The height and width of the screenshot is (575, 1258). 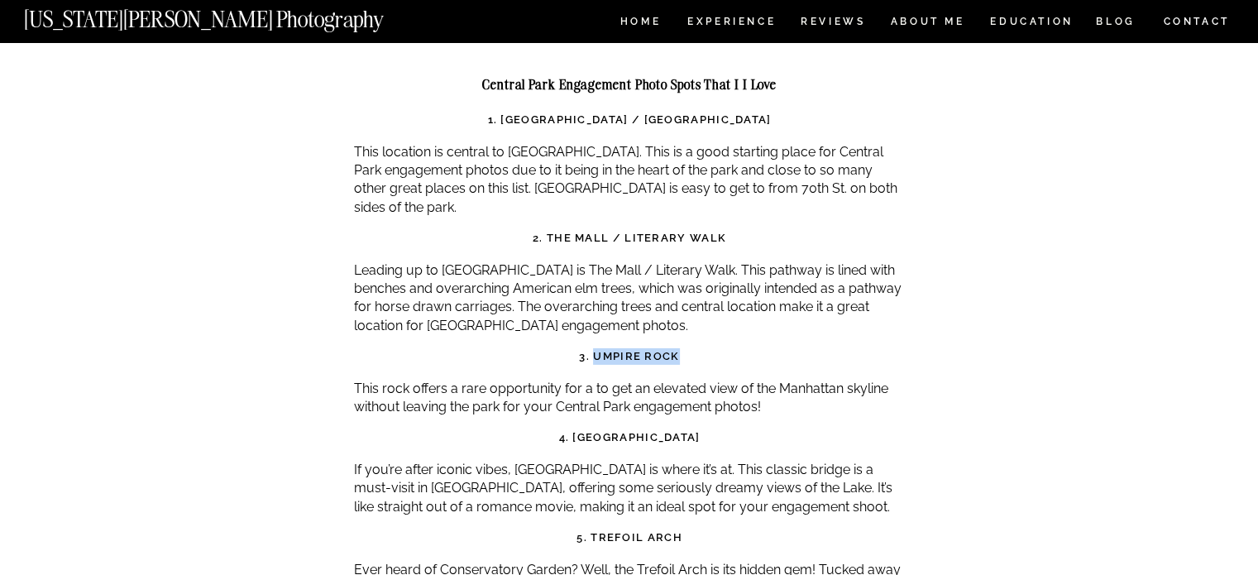 What do you see at coordinates (629, 84) in the screenshot?
I see `strong: Central Park Engagement Photo Spots That I I Love` at bounding box center [629, 84].